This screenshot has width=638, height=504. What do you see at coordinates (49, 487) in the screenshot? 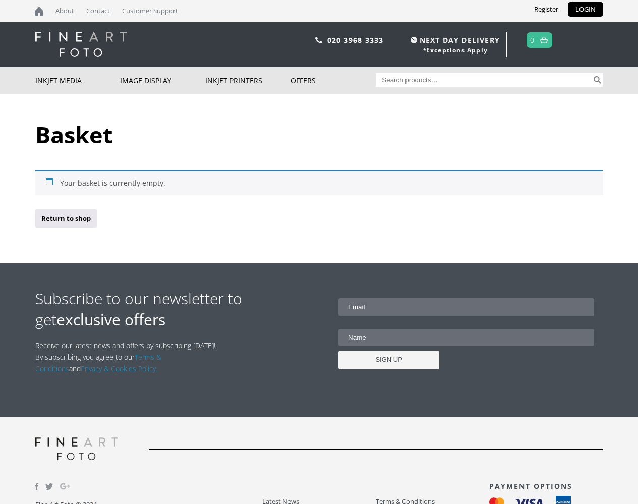
I see `img: twitter.svg` at bounding box center [49, 487].